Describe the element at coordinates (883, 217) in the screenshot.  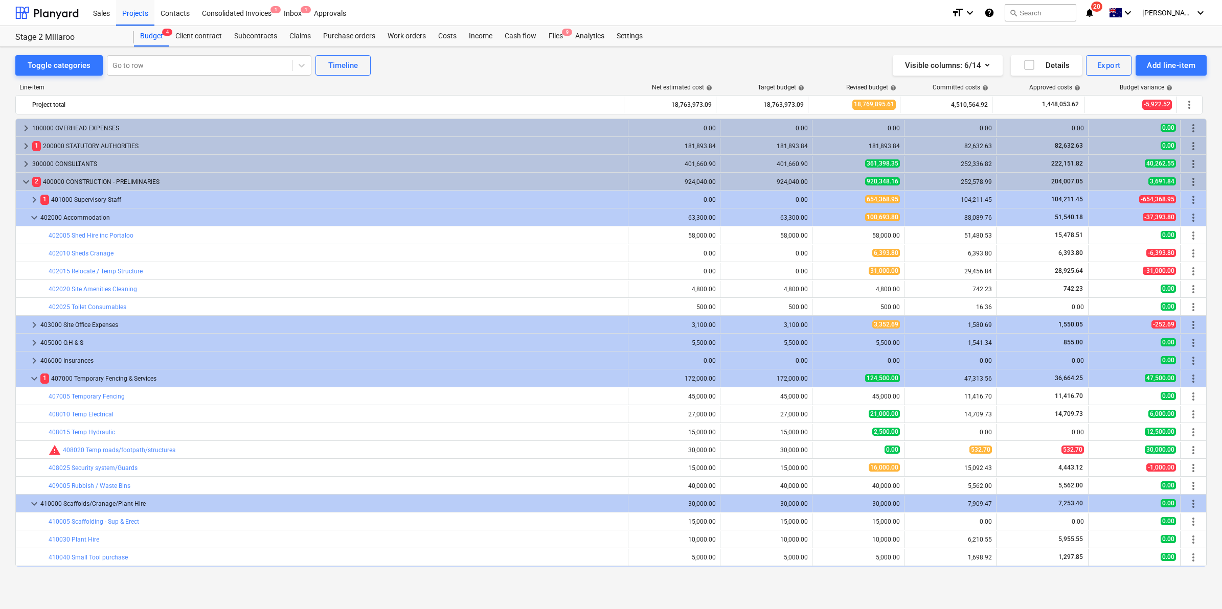
I see `span: 100,693.80` at that location.